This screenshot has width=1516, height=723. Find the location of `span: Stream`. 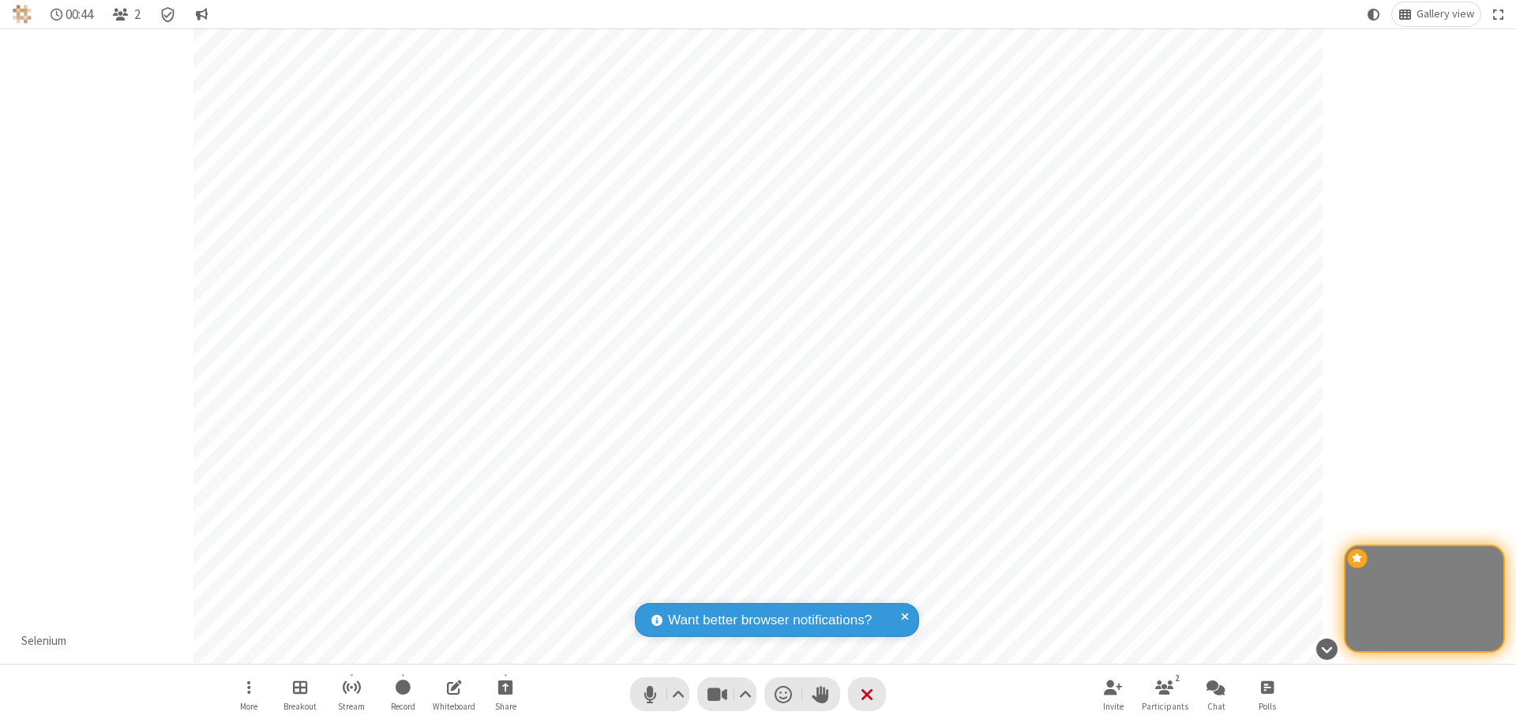

span: Stream is located at coordinates (351, 707).